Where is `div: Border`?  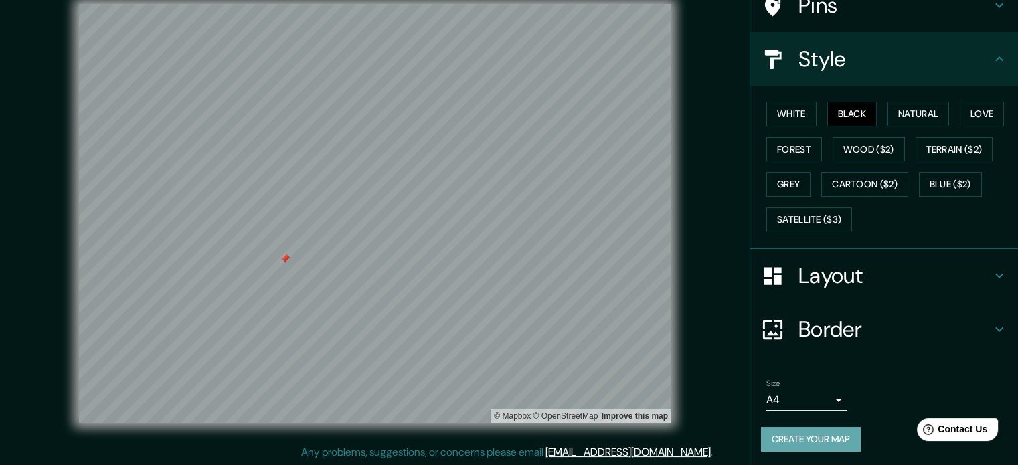 div: Border is located at coordinates (884, 329).